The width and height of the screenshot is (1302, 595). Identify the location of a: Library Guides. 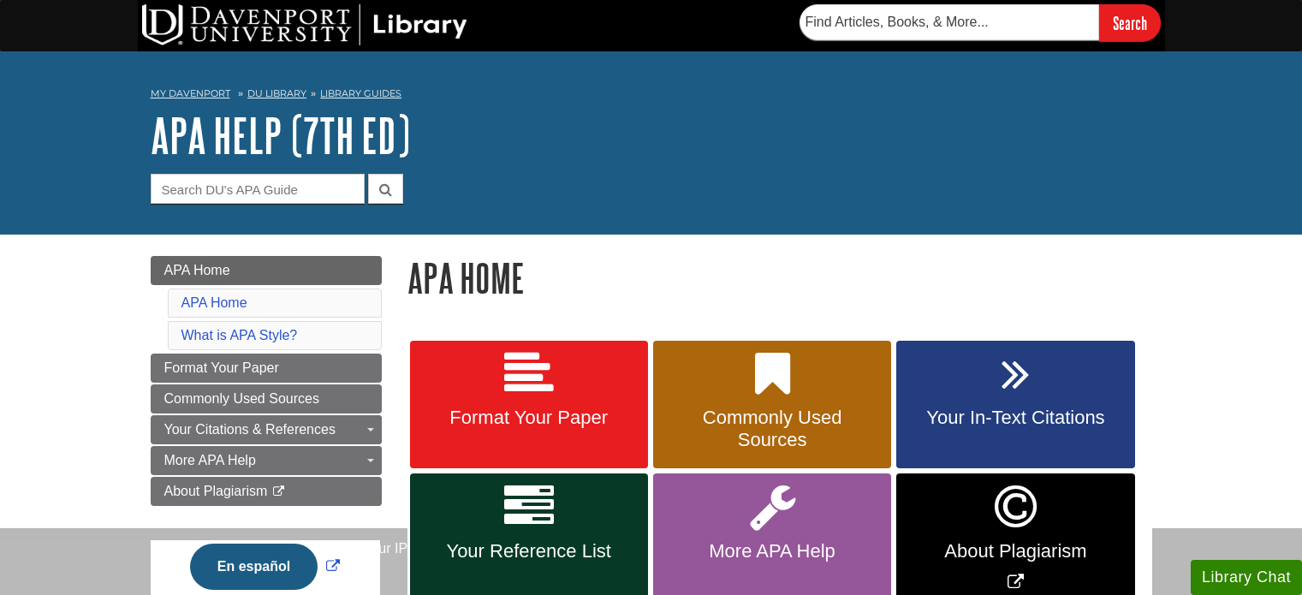
(360, 93).